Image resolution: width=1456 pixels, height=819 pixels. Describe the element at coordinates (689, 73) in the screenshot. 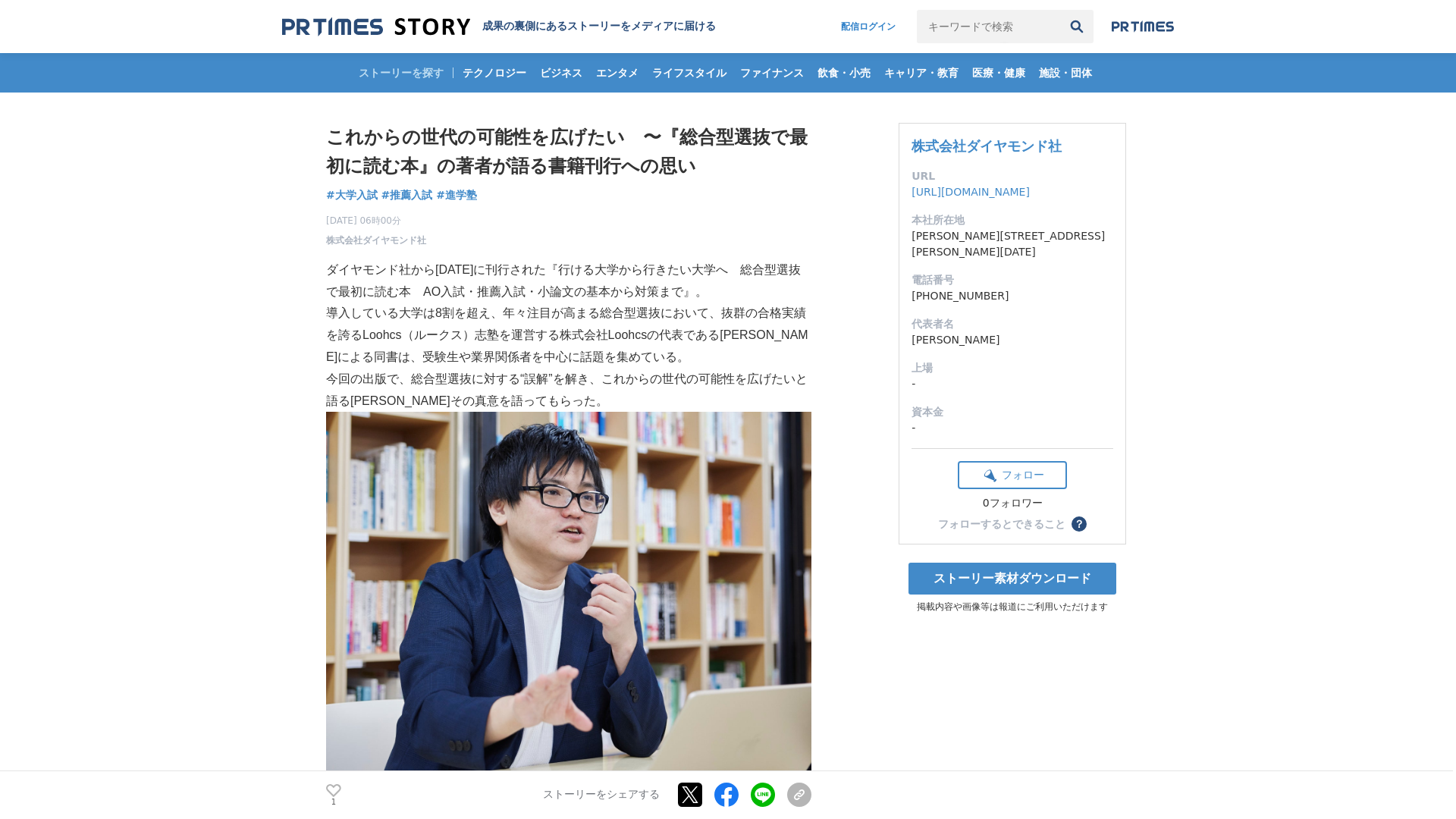

I see `span: ライフスタイル` at that location.